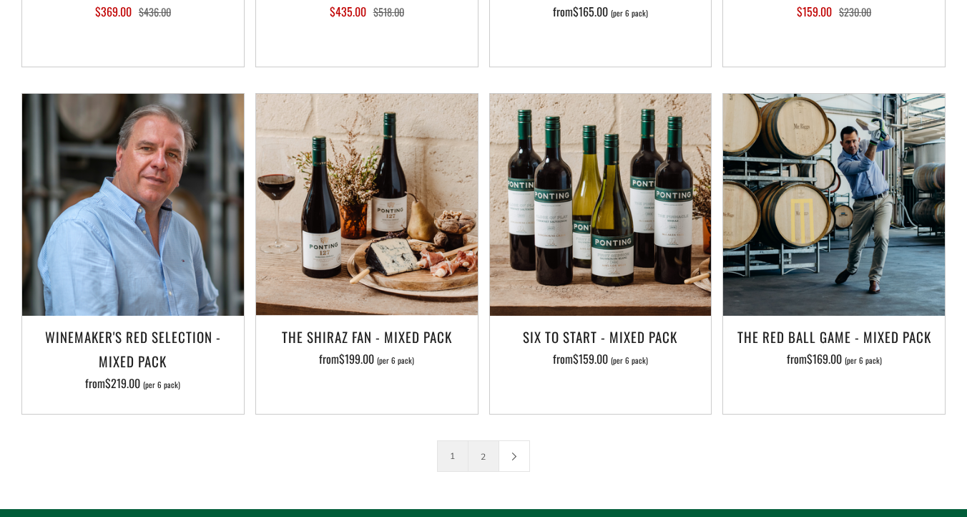  Describe the element at coordinates (122, 383) in the screenshot. I see `span: $219.00` at that location.